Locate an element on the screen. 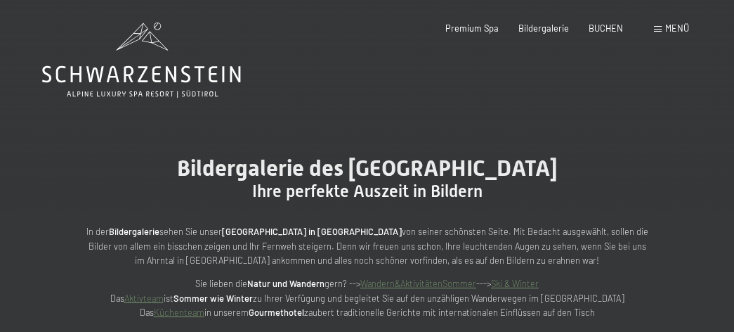 The height and width of the screenshot is (332, 734). span: Menü is located at coordinates (677, 28).